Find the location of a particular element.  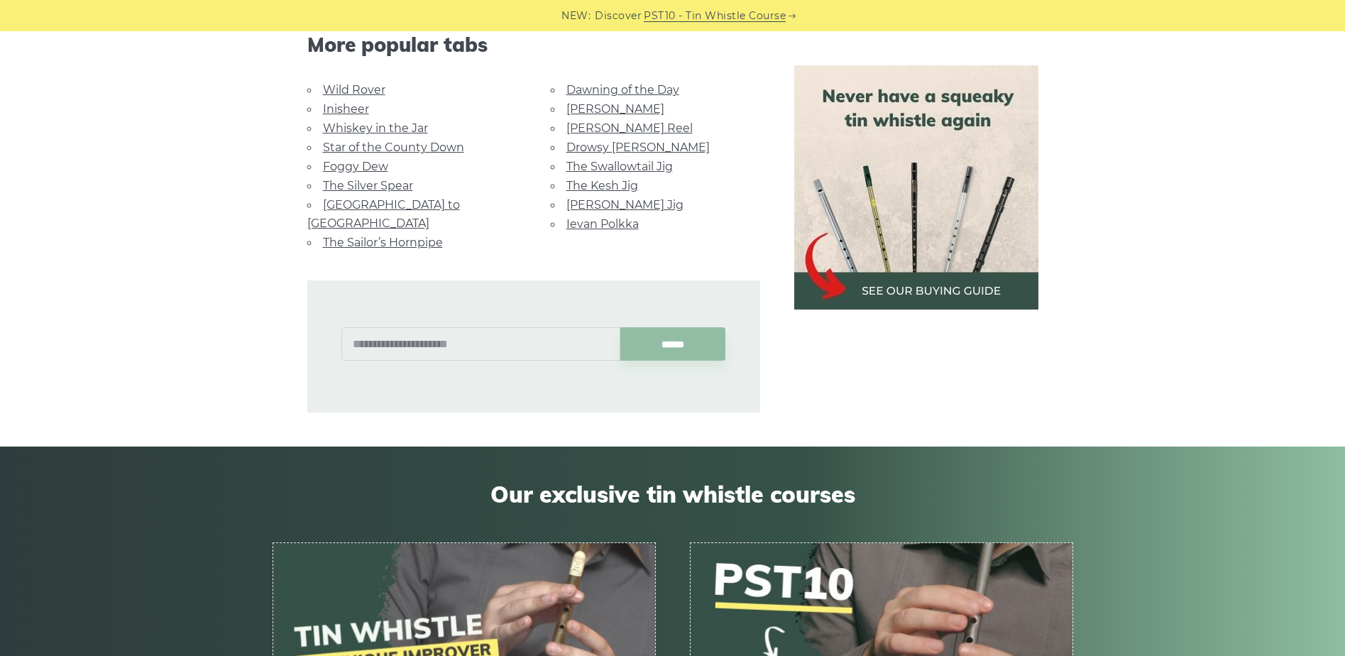

span: NEW: is located at coordinates (576, 16).